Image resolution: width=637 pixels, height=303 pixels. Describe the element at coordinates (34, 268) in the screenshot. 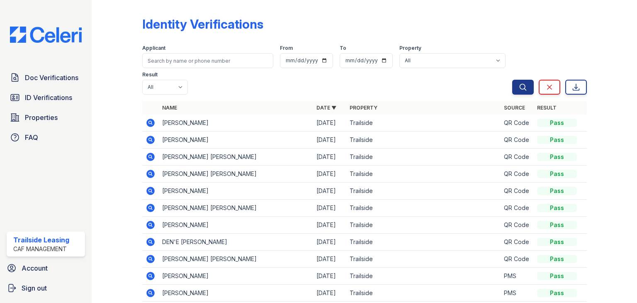

I see `span: Account` at that location.